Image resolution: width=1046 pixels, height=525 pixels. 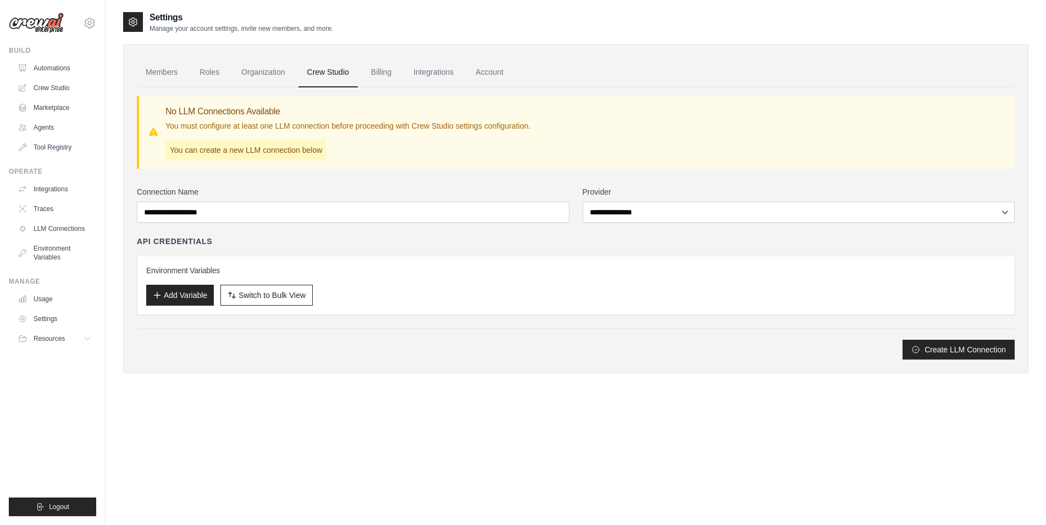 I want to click on span: Resources, so click(x=49, y=339).